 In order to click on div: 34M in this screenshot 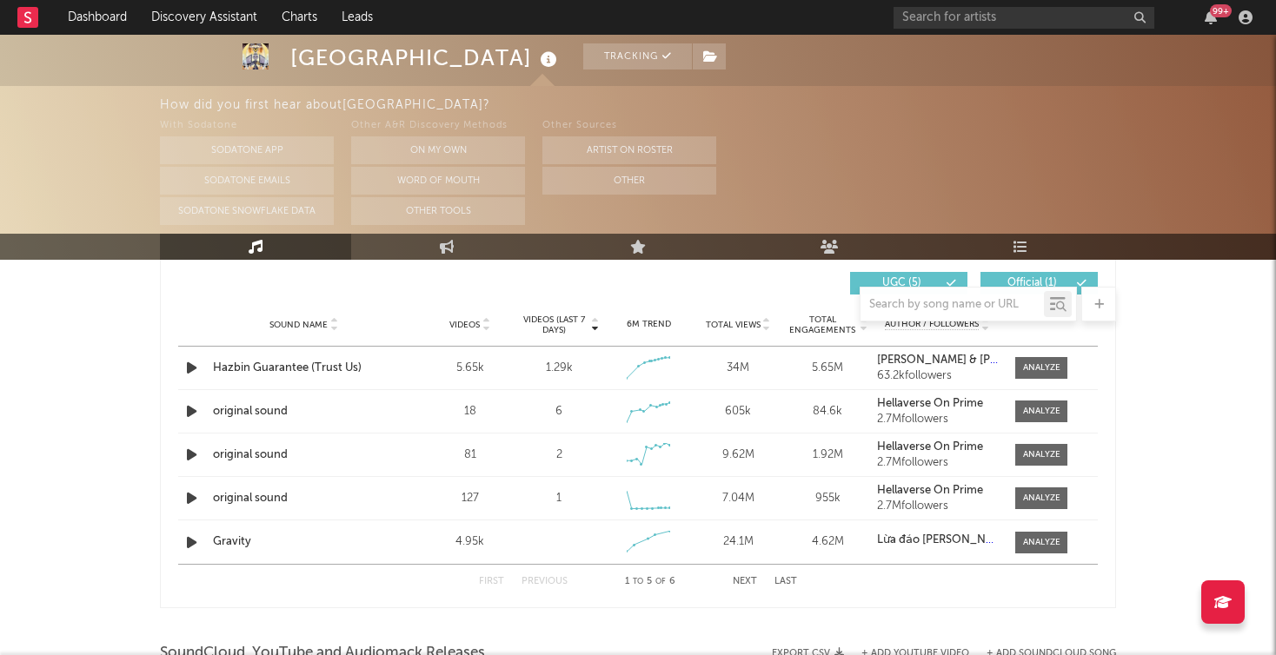, I will do `click(738, 368)`.